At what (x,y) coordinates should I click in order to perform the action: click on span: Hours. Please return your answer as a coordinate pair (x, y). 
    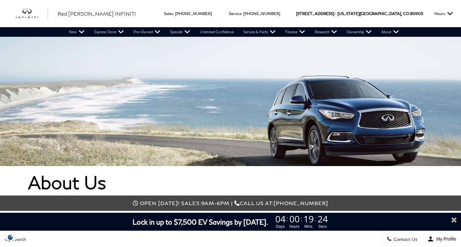
    Looking at the image, I should click on (295, 227).